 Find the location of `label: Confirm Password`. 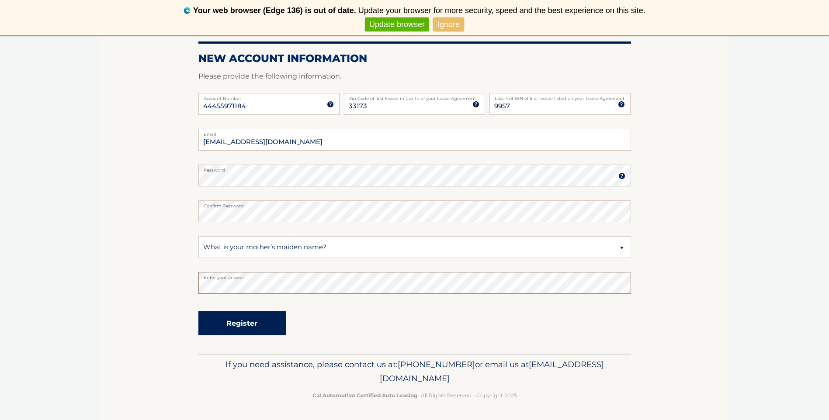

label: Confirm Password is located at coordinates (415, 204).